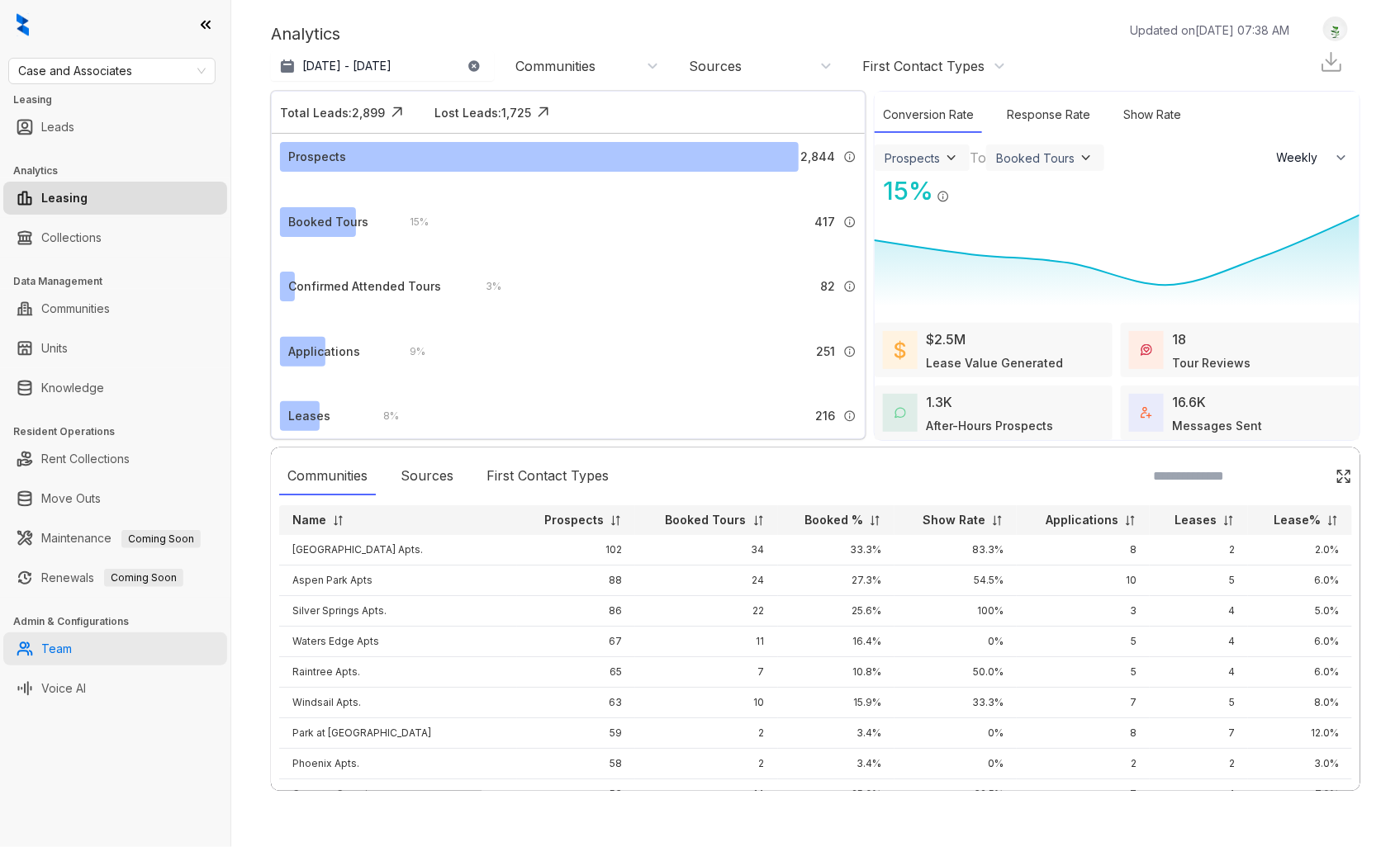 The height and width of the screenshot is (847, 1400). What do you see at coordinates (85, 459) in the screenshot?
I see `a: Rent Collections` at bounding box center [85, 459].